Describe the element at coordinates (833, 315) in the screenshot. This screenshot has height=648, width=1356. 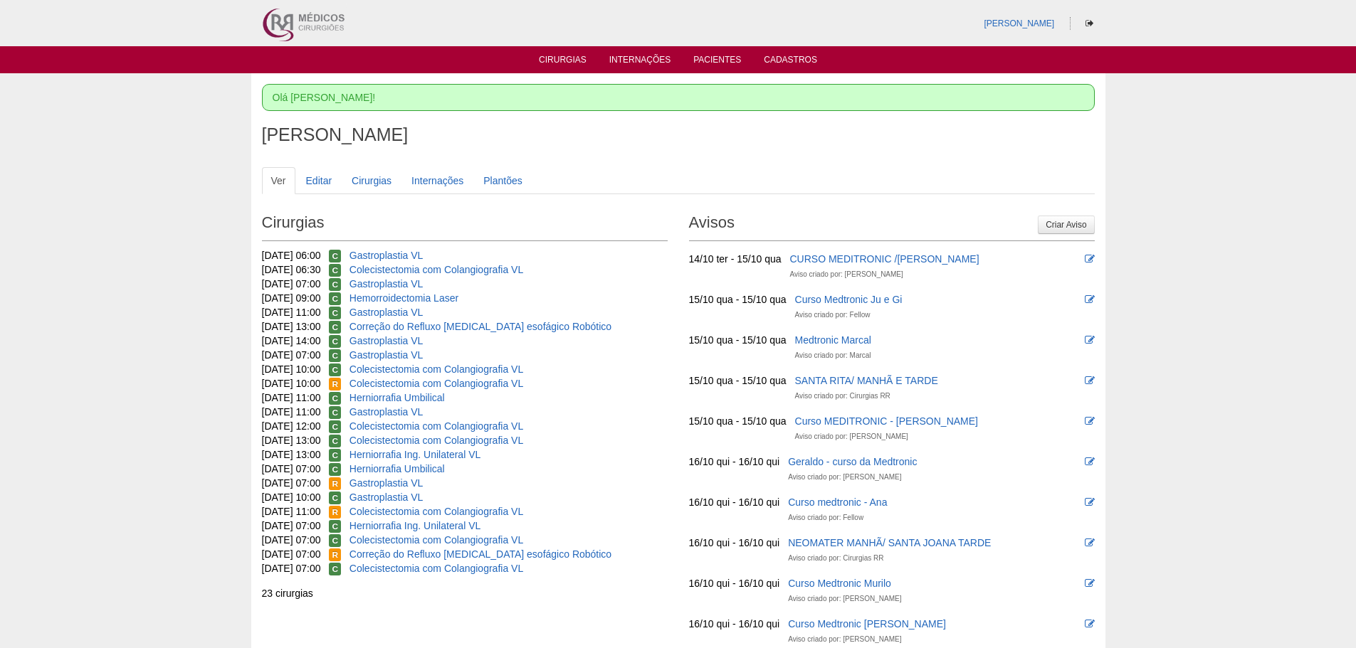
I see `div: Aviso criado por: Fellow` at that location.